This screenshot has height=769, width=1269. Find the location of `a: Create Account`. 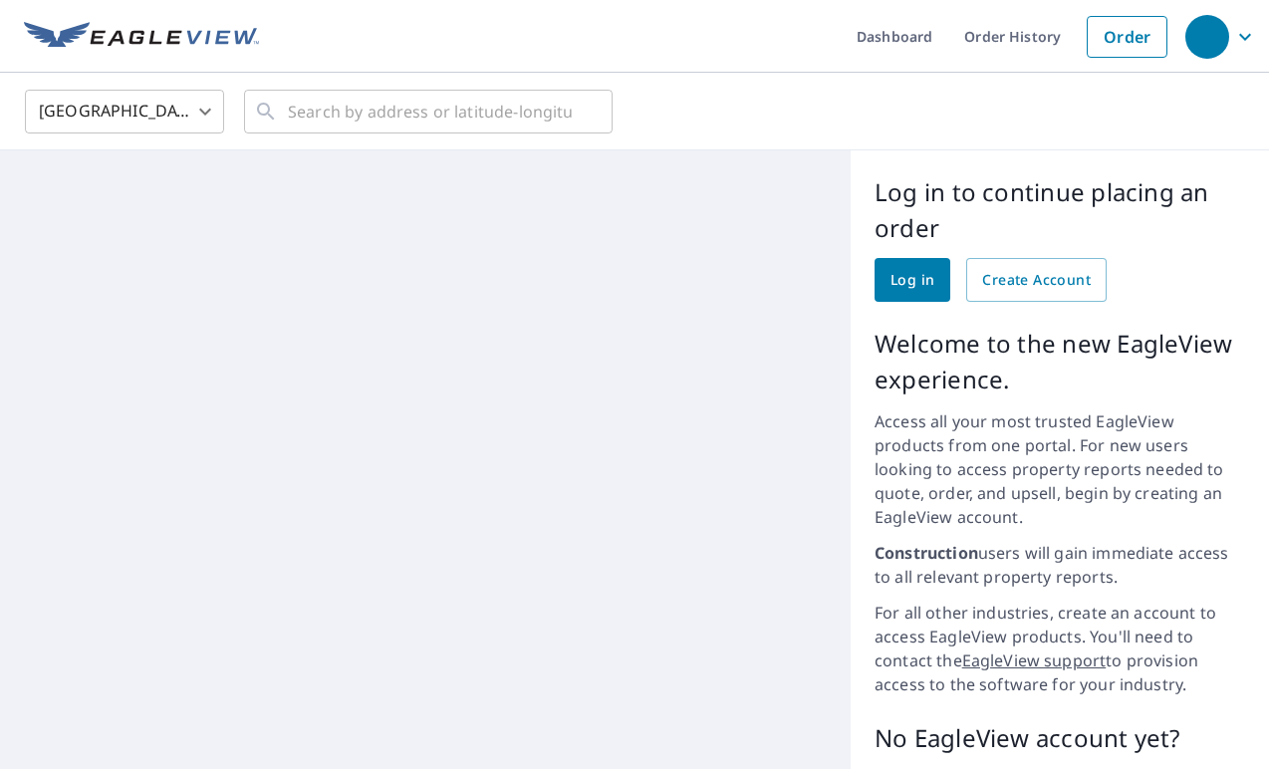

a: Create Account is located at coordinates (1036, 280).